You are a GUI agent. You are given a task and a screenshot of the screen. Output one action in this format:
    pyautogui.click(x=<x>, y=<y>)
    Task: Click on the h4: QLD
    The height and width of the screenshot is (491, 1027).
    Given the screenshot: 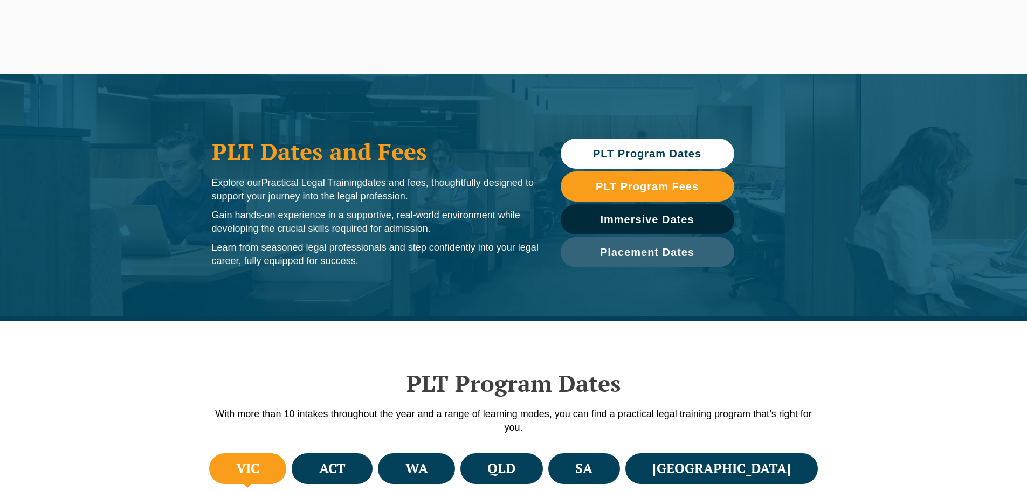 What is the action you would take?
    pyautogui.click(x=501, y=469)
    